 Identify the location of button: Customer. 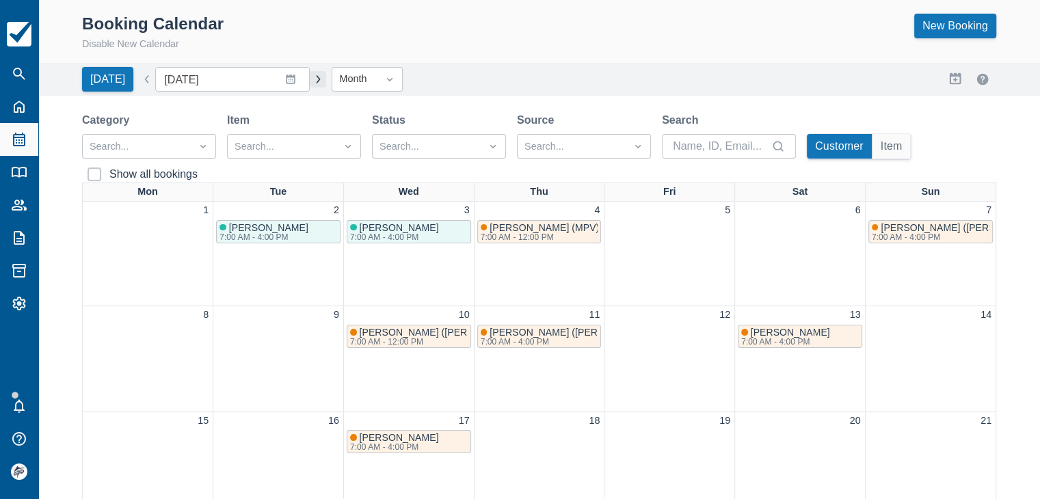
(839, 146).